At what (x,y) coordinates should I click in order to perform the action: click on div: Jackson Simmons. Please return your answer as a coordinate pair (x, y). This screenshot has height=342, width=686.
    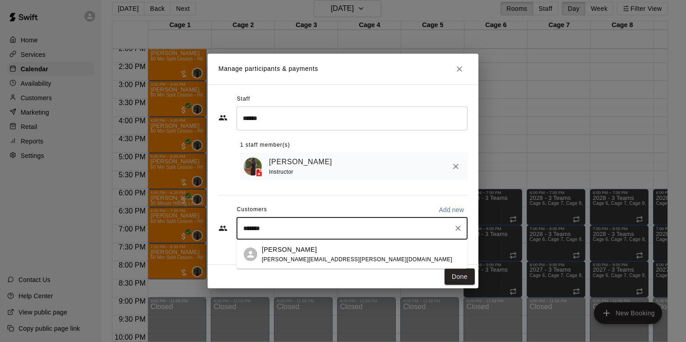
    Looking at the image, I should click on (251, 255).